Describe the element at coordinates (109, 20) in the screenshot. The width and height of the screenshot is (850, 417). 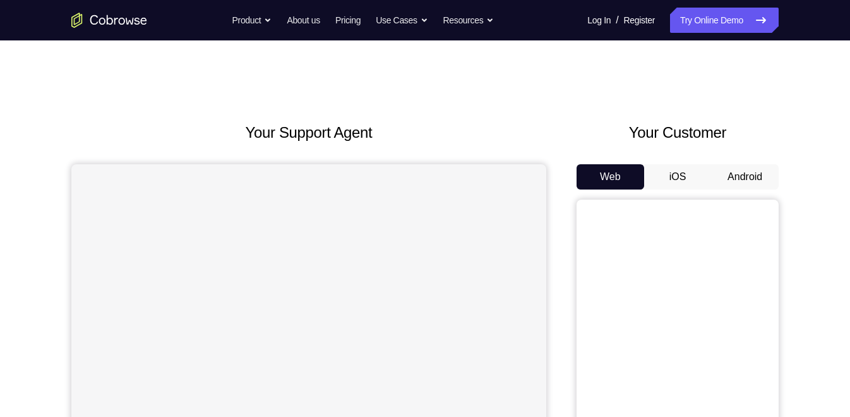
I see `a: Go to the home page` at that location.